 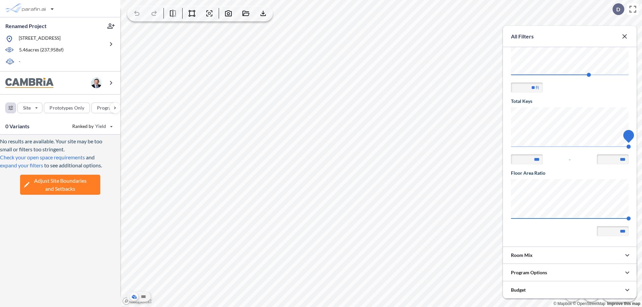 What do you see at coordinates (537, 88) in the screenshot?
I see `label: ft` at bounding box center [537, 88].